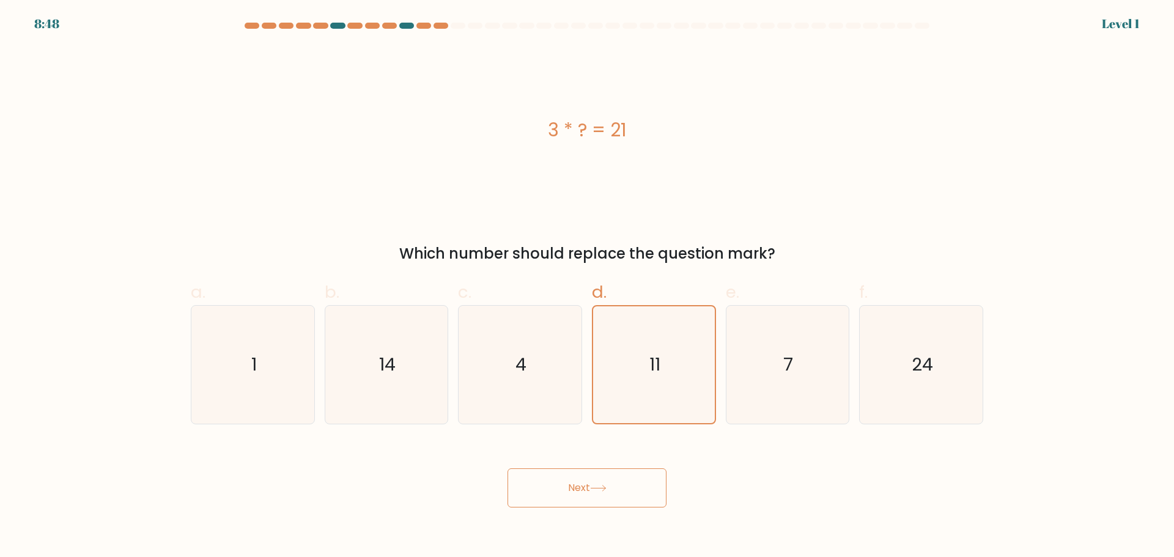 The height and width of the screenshot is (557, 1174). I want to click on text: 24, so click(922, 365).